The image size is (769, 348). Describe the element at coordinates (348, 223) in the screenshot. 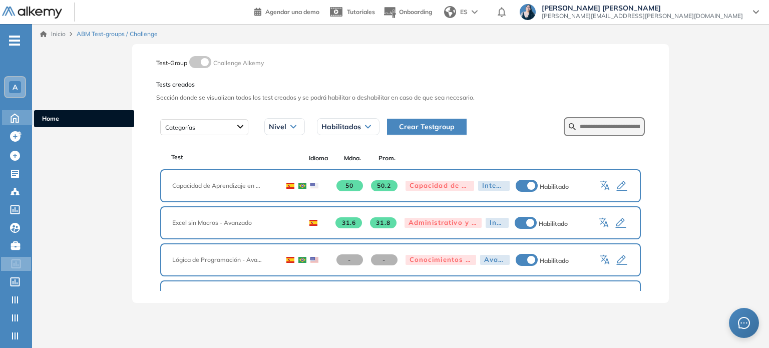

I see `span: 31.6` at that location.